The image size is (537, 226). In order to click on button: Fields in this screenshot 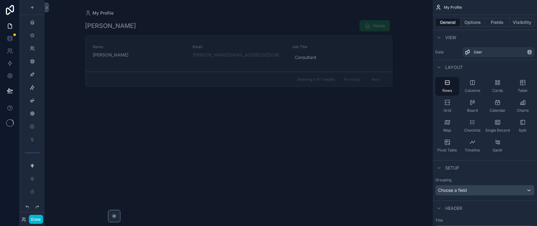, I will do `click(498, 22)`.